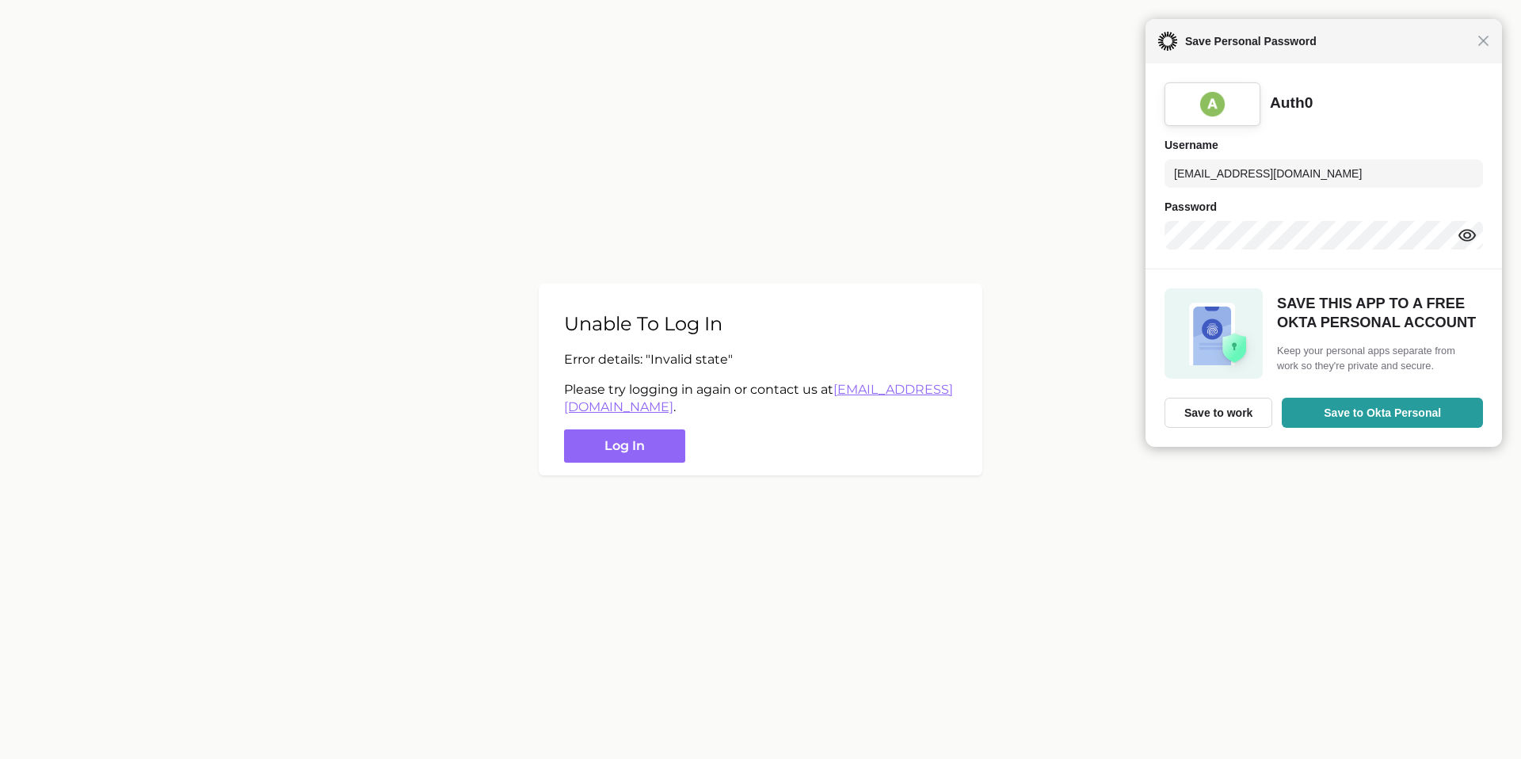  I want to click on h5: Save this app to a free Okta Personal account, so click(1378, 312).